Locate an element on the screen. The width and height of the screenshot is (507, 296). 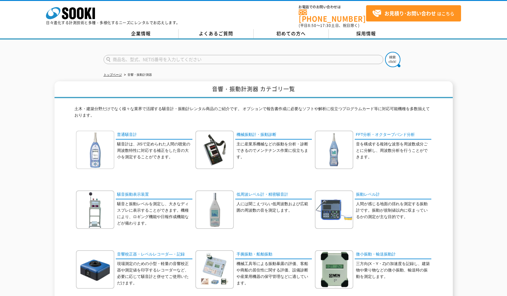
a: 機械振動計・振動診断 is located at coordinates (274, 135).